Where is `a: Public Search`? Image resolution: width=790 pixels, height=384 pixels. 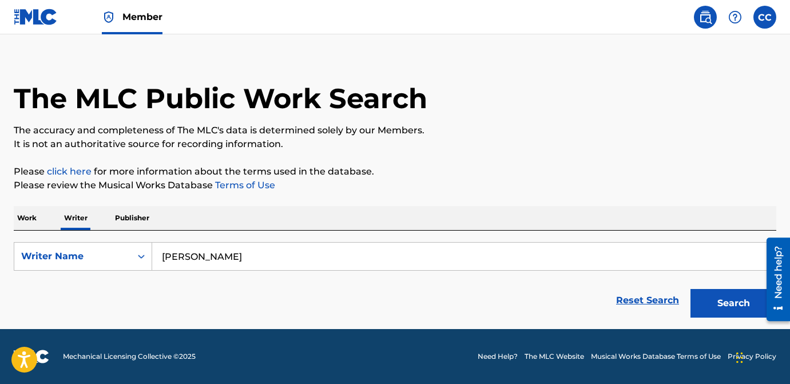
a: Public Search is located at coordinates (706, 17).